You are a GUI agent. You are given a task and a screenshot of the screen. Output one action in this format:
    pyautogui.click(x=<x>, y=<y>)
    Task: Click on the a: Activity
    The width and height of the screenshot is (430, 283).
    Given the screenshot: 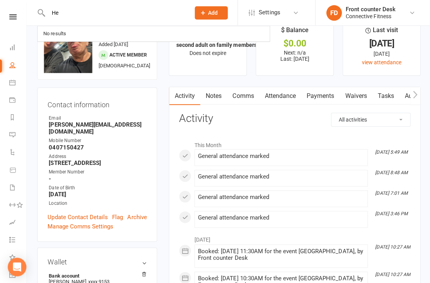 What is the action you would take?
    pyautogui.click(x=184, y=96)
    